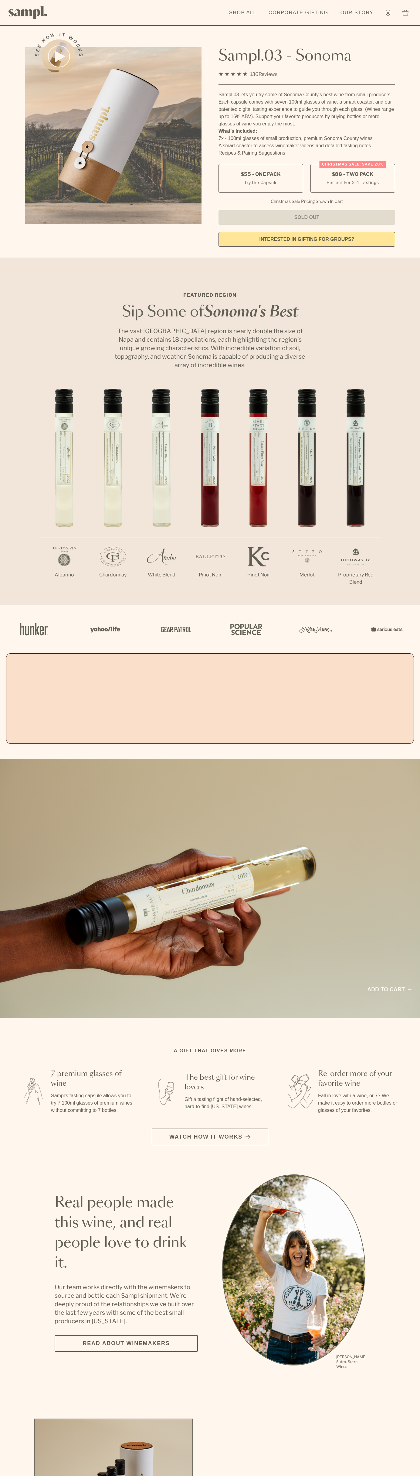  Describe the element at coordinates (307, 153) in the screenshot. I see `li: Recipes & Pairing Suggestions` at that location.